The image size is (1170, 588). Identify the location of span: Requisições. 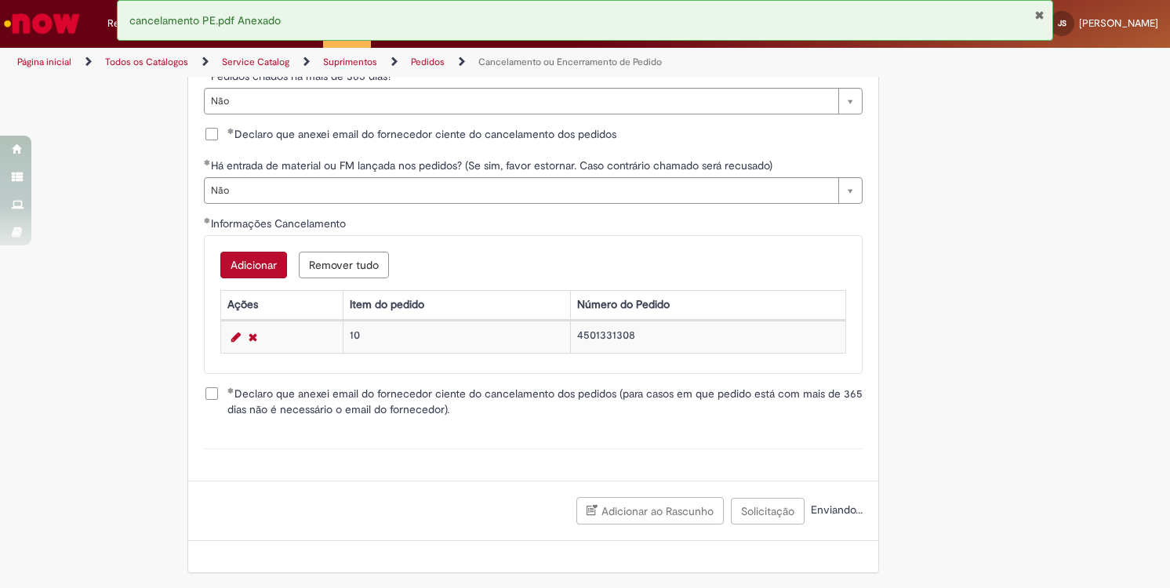
(135, 24).